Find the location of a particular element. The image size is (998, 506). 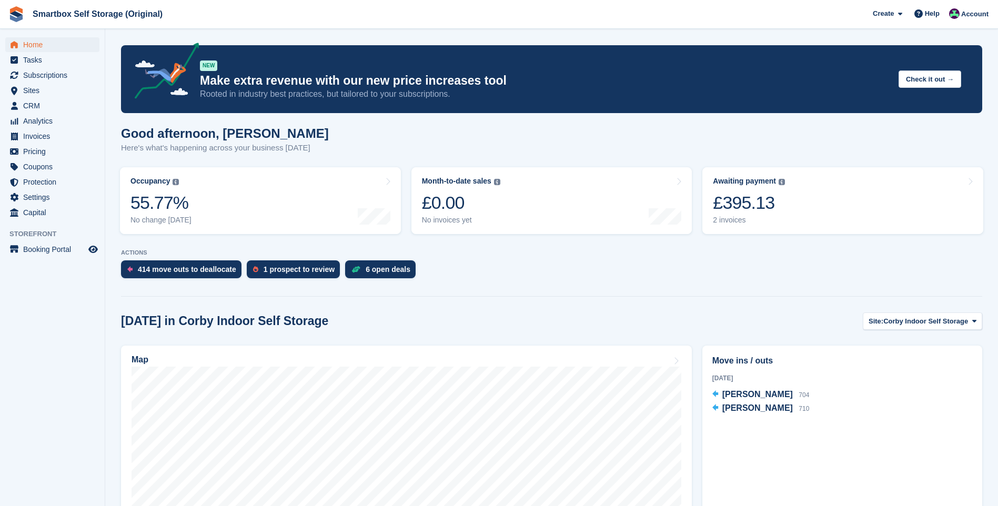

span: Home is located at coordinates (55, 45).